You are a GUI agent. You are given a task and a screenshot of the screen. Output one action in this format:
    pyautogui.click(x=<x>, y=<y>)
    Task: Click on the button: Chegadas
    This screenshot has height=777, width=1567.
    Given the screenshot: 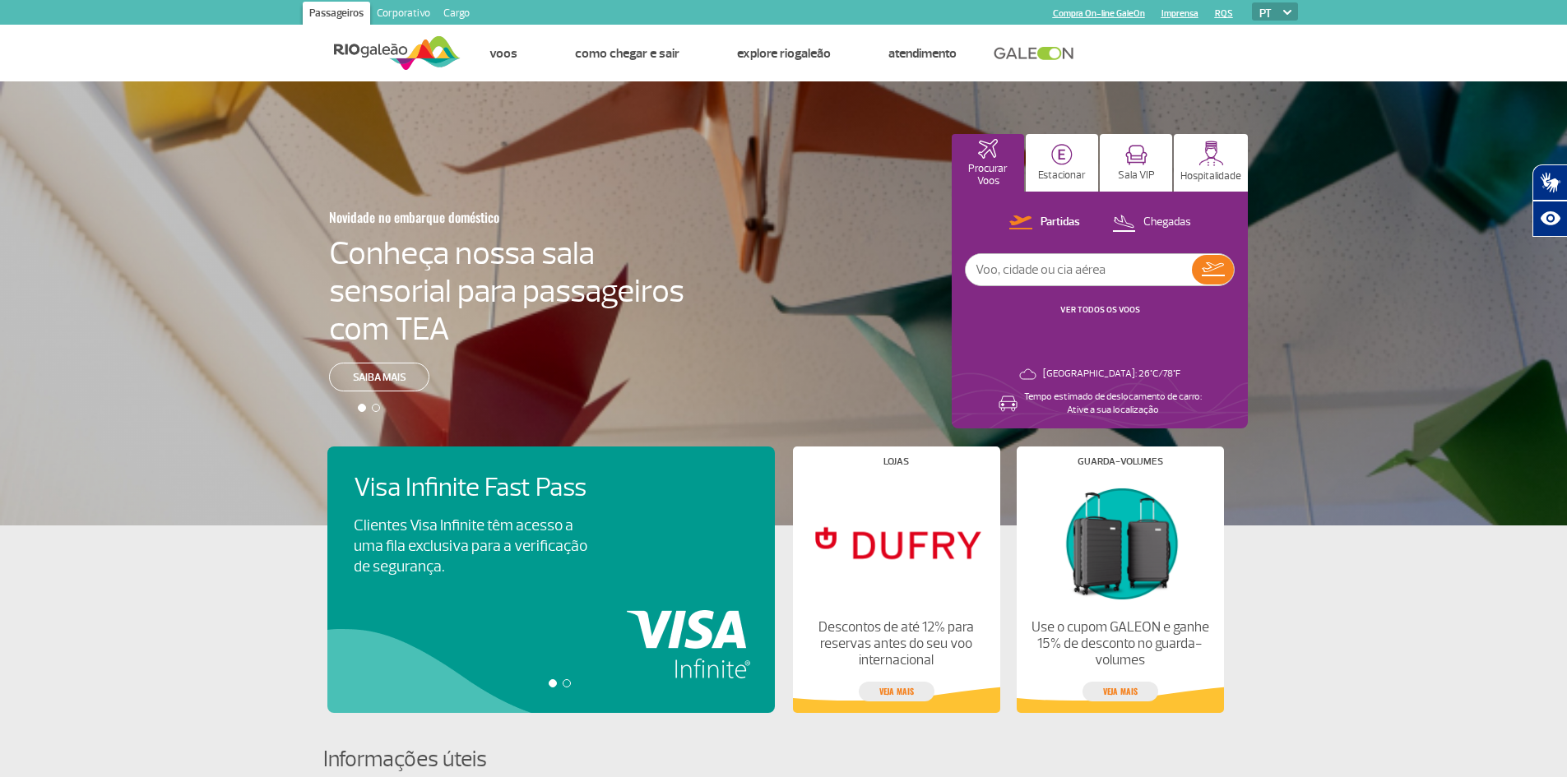 What is the action you would take?
    pyautogui.click(x=1151, y=223)
    